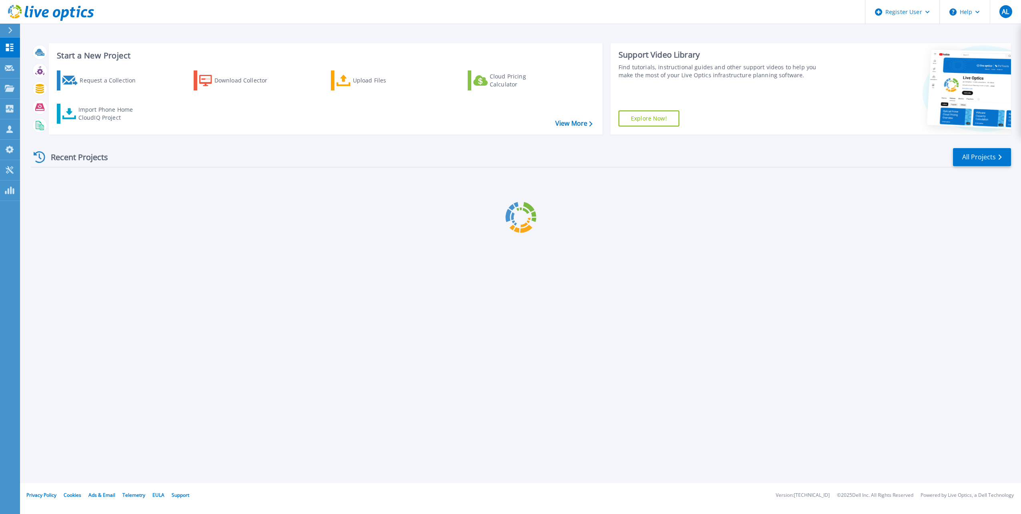 The width and height of the screenshot is (1021, 514). What do you see at coordinates (134, 495) in the screenshot?
I see `a: Telemetry` at bounding box center [134, 495].